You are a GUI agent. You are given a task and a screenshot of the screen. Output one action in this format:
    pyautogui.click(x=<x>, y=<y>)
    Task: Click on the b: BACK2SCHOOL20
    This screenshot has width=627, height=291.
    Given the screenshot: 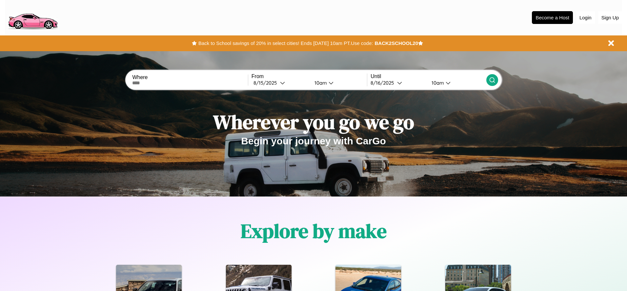 What is the action you would take?
    pyautogui.click(x=396, y=43)
    